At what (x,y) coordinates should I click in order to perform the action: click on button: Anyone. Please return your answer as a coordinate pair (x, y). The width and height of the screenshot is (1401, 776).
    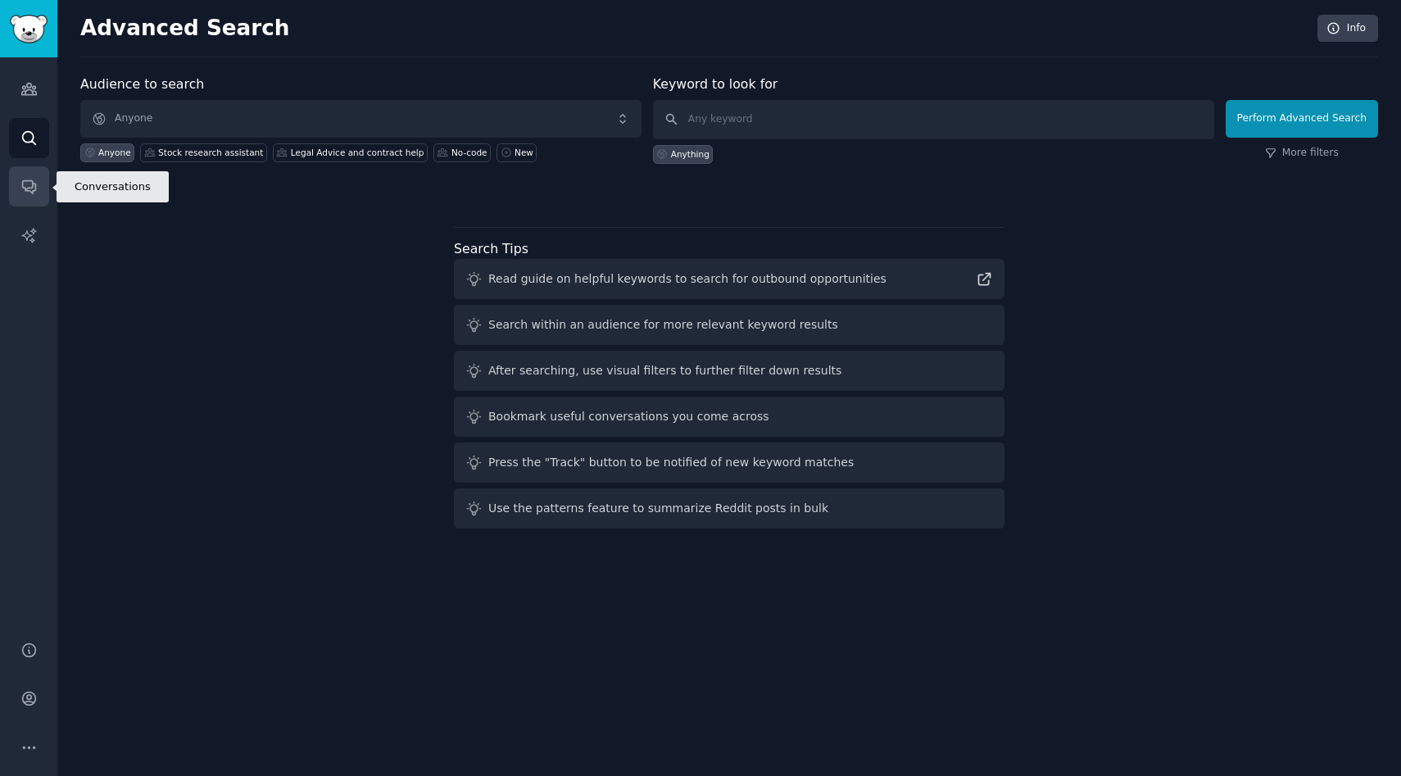
    Looking at the image, I should click on (360, 119).